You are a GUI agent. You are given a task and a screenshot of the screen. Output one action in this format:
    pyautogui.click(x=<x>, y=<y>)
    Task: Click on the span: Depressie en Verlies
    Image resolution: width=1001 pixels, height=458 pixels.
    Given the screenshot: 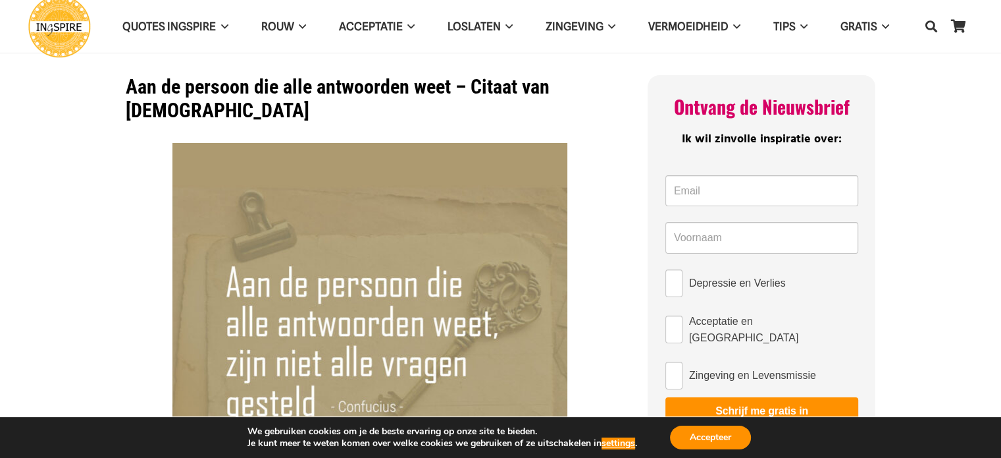 What is the action you would take?
    pyautogui.click(x=737, y=282)
    